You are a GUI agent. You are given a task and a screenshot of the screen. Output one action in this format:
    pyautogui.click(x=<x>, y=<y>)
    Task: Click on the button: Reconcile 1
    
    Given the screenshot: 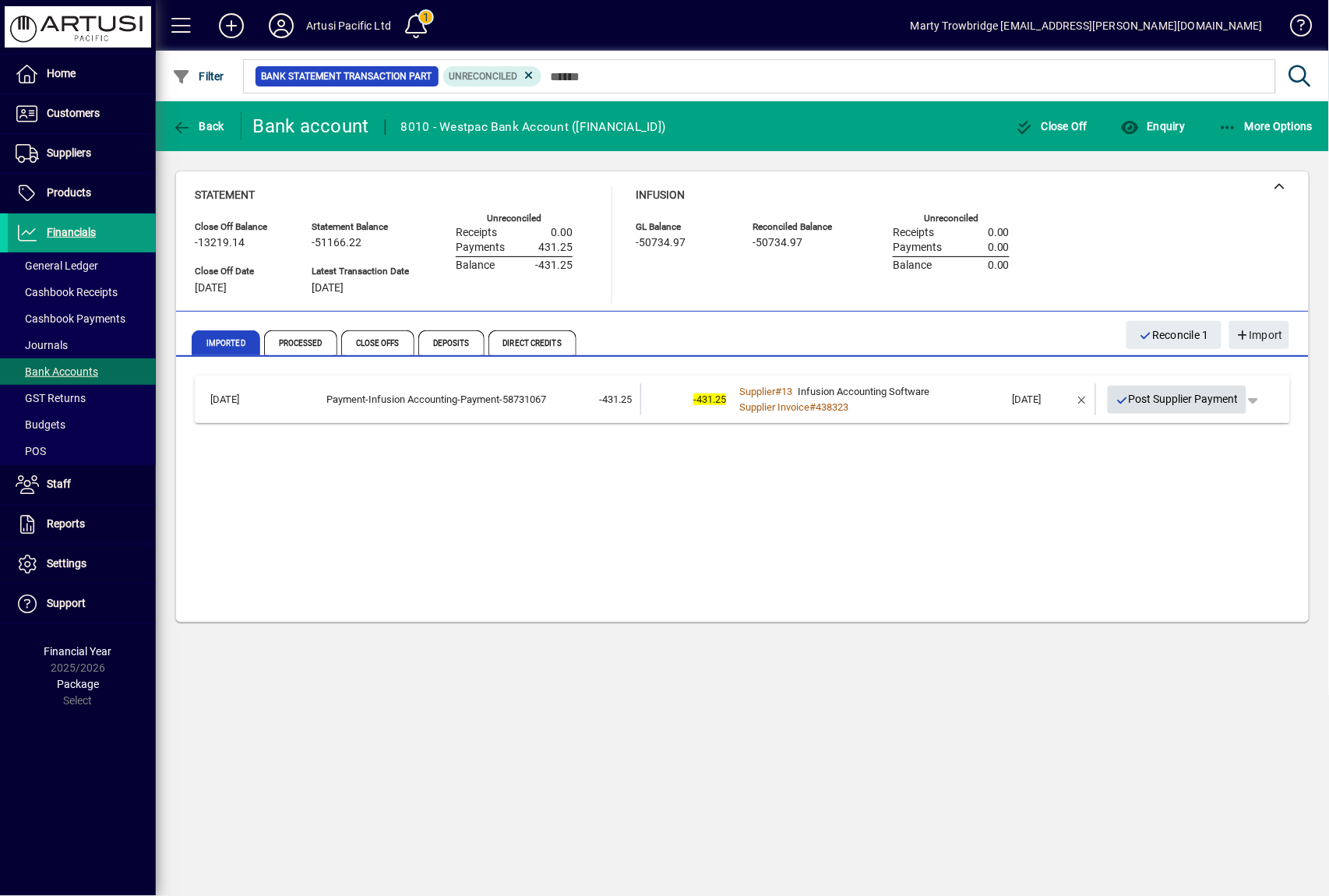 What is the action you would take?
    pyautogui.click(x=1174, y=335)
    